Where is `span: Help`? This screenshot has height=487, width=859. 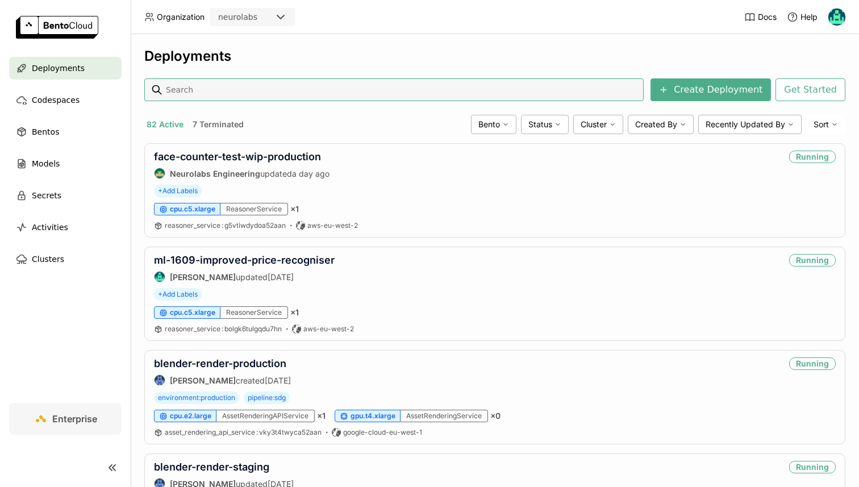
span: Help is located at coordinates (809, 17).